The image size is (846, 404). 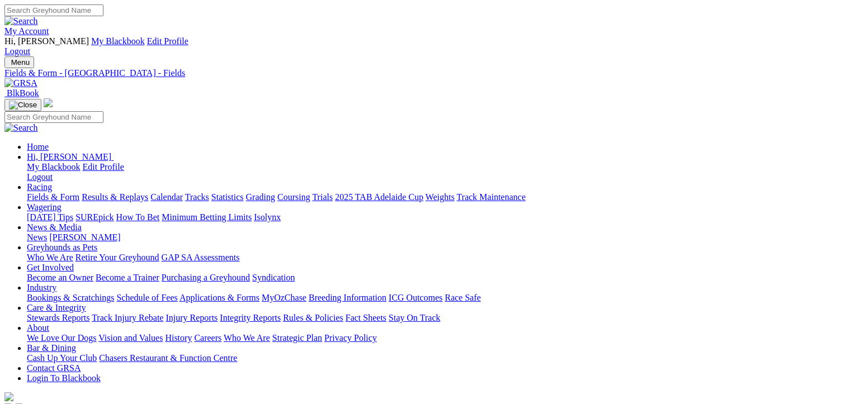 What do you see at coordinates (219, 298) in the screenshot?
I see `a: Applications & Forms` at bounding box center [219, 298].